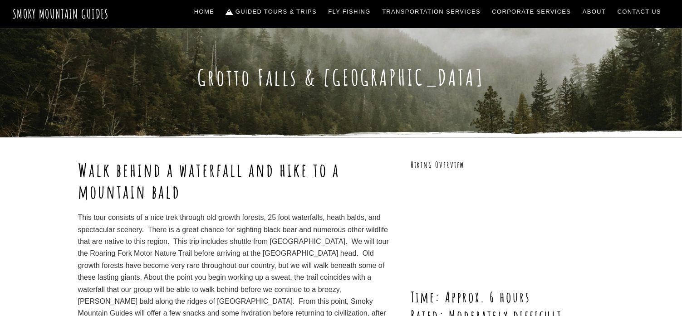 The image size is (682, 316). Describe the element at coordinates (507, 165) in the screenshot. I see `h3: Hiking Overview` at that location.